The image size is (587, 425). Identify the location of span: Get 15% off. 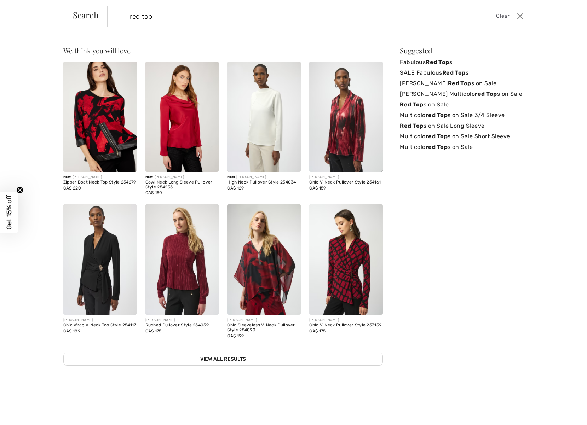
(9, 212).